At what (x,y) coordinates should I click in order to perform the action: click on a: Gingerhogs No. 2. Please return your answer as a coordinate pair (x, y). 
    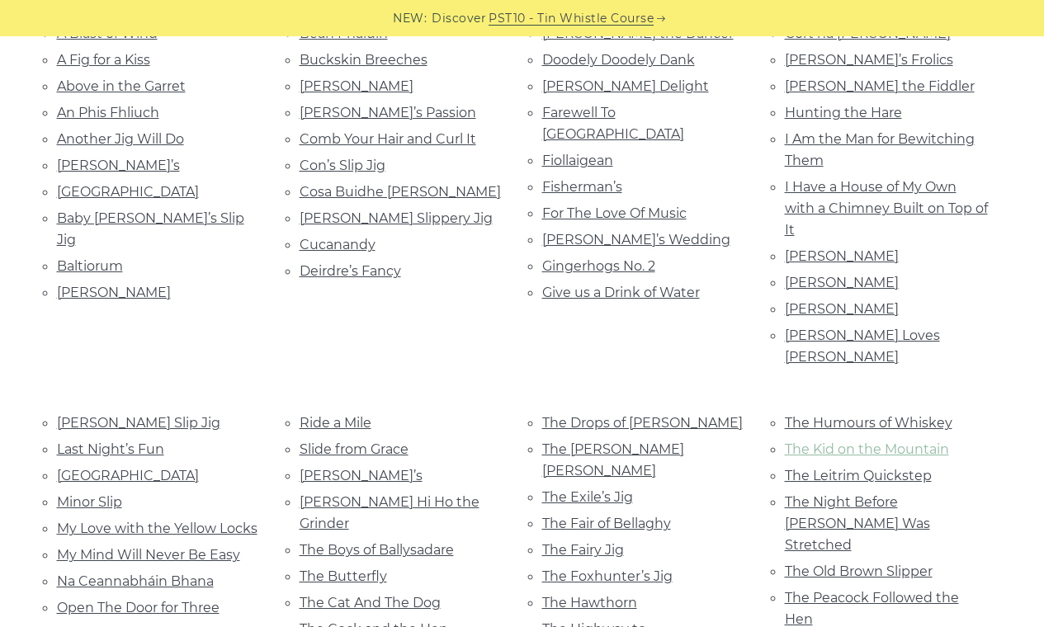
    Looking at the image, I should click on (598, 266).